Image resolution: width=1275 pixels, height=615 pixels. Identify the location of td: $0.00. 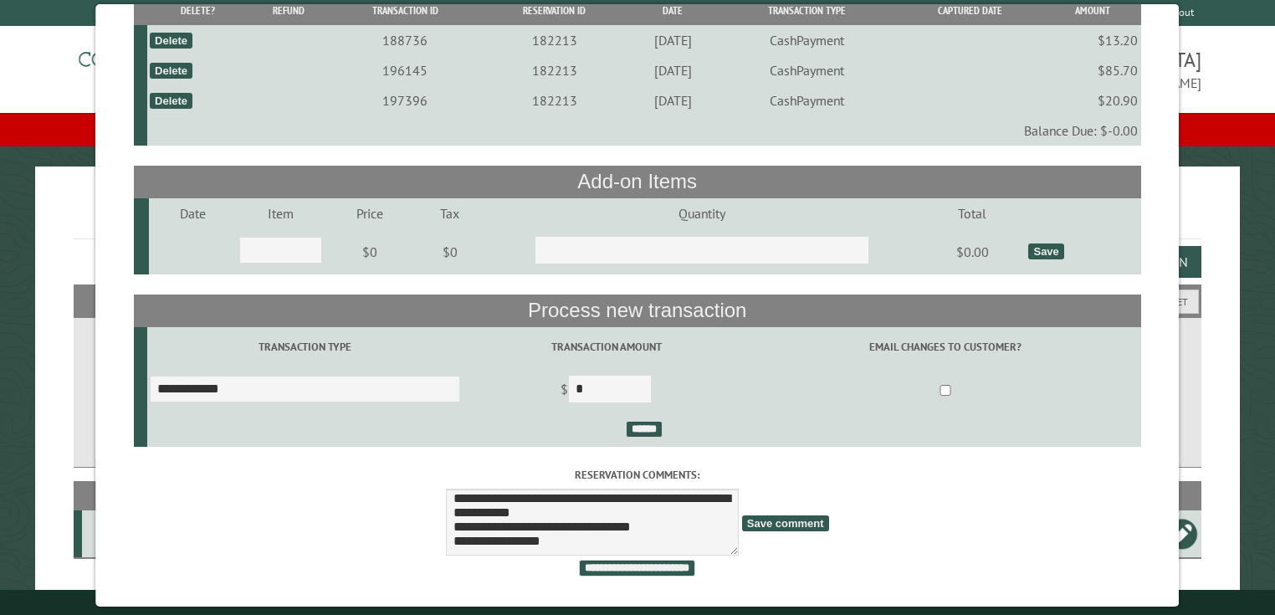
(973, 252).